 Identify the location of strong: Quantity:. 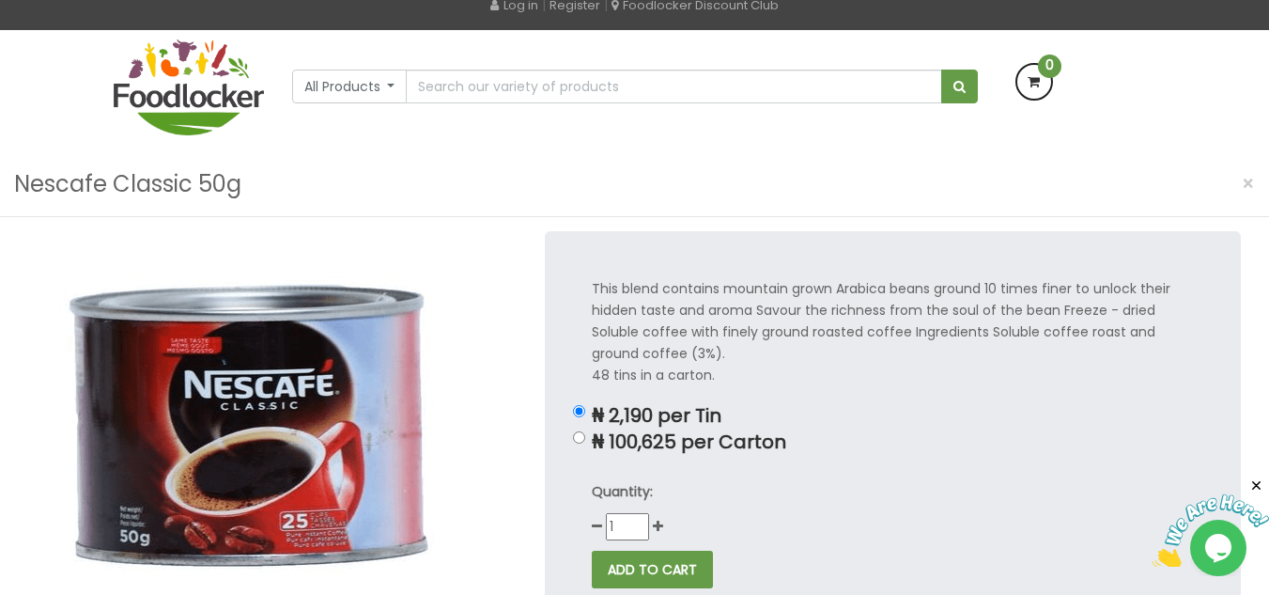
(622, 491).